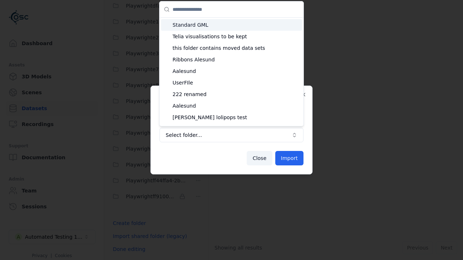 The image size is (463, 260). What do you see at coordinates (236, 60) in the screenshot?
I see `span: Ribbons Alesund` at bounding box center [236, 60].